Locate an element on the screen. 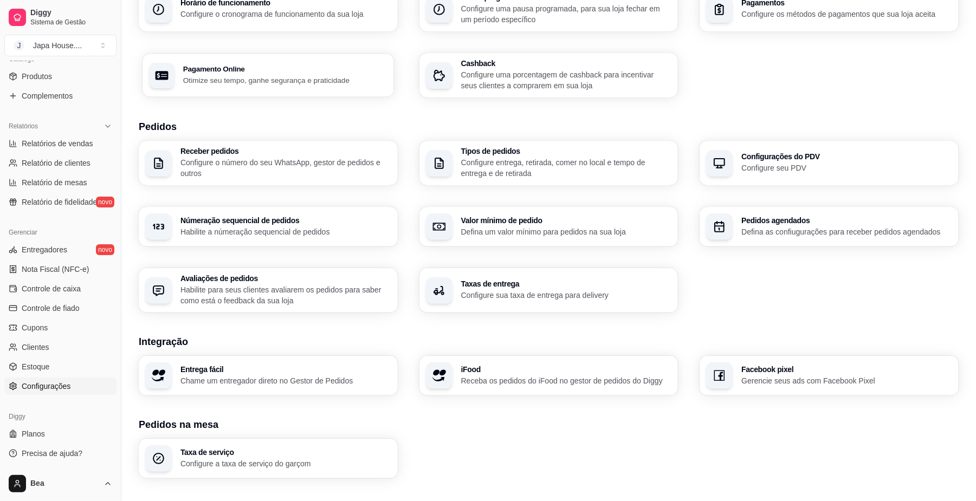  p: Defina um valor mínimo para pedidos na sua loja is located at coordinates (566, 232).